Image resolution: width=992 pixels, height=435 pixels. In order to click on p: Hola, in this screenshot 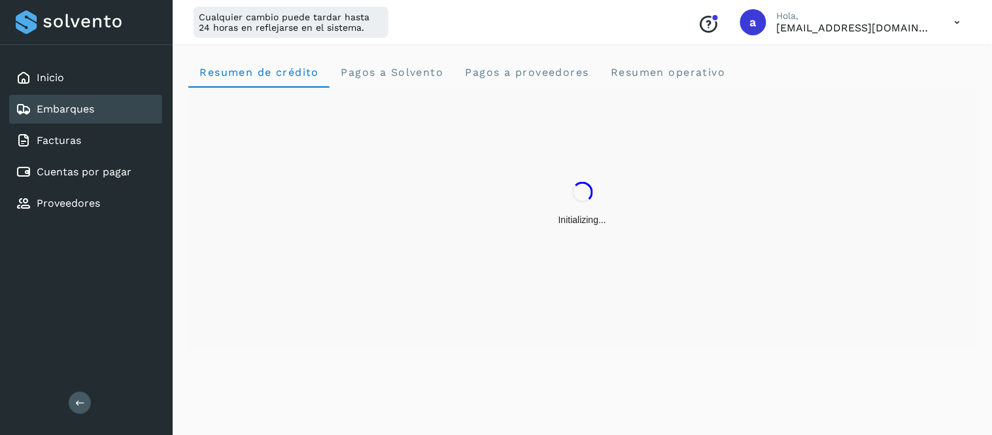, I will do `click(855, 16)`.